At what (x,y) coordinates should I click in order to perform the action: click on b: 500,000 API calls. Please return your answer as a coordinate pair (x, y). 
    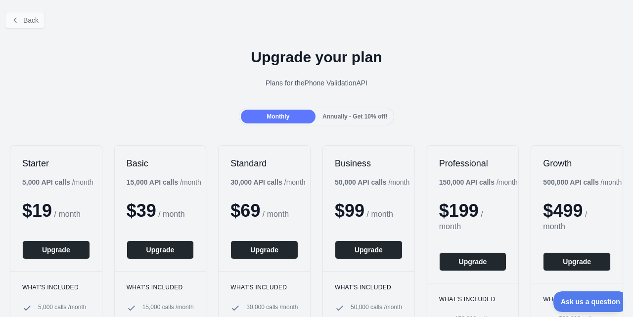
    Looking at the image, I should click on (570, 182).